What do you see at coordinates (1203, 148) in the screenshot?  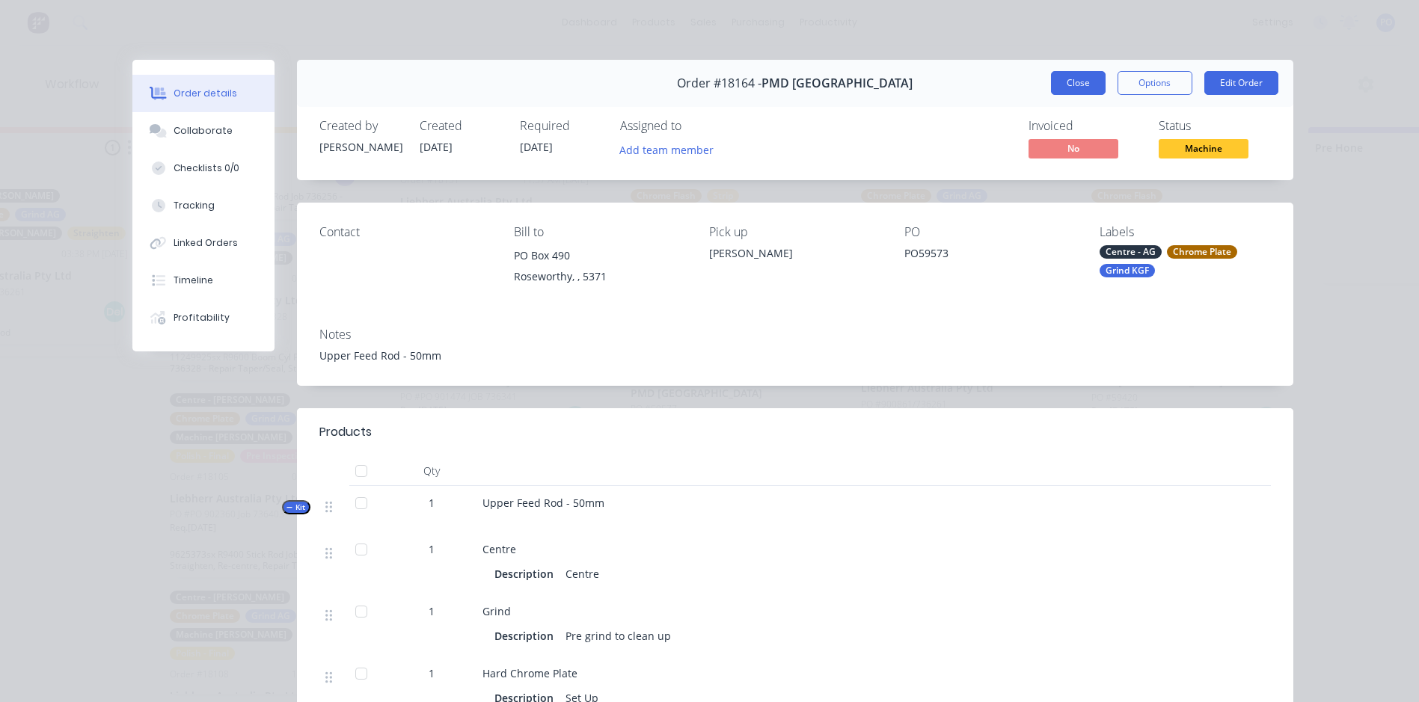 I see `span: Machine` at bounding box center [1203, 148].